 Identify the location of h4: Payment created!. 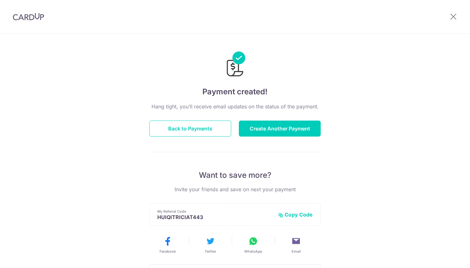
(235, 92).